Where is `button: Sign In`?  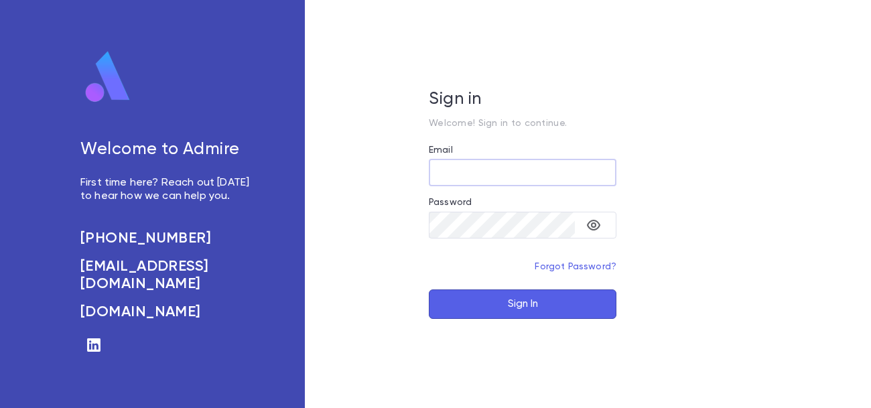
button: Sign In is located at coordinates (523, 304).